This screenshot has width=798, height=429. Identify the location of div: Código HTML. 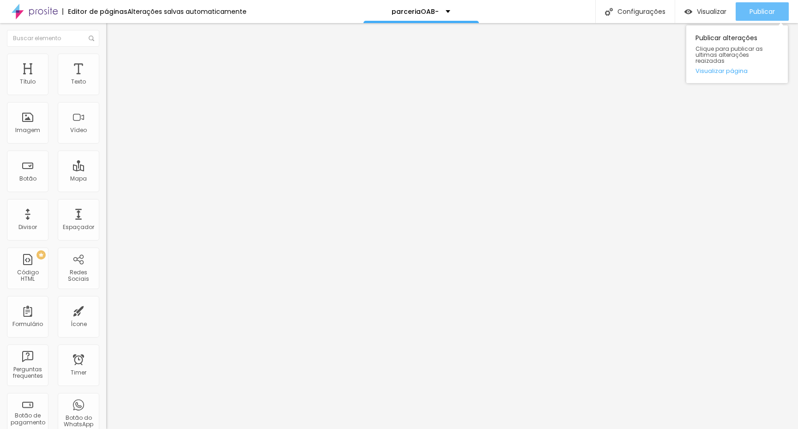
(27, 276).